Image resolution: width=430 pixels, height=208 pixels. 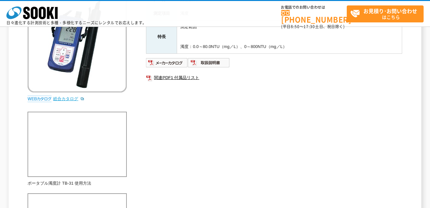 What do you see at coordinates (167, 64) in the screenshot?
I see `a: メーカーカタログ` at bounding box center [167, 64].